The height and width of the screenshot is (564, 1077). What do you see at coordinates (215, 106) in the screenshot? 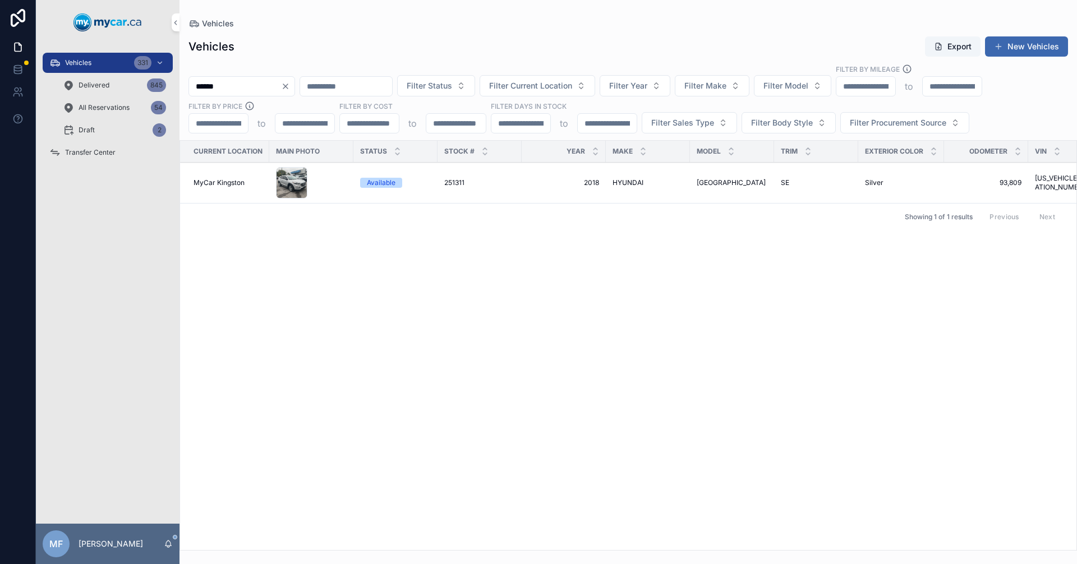
I see `label: FILTER BY PRICE` at bounding box center [215, 106].